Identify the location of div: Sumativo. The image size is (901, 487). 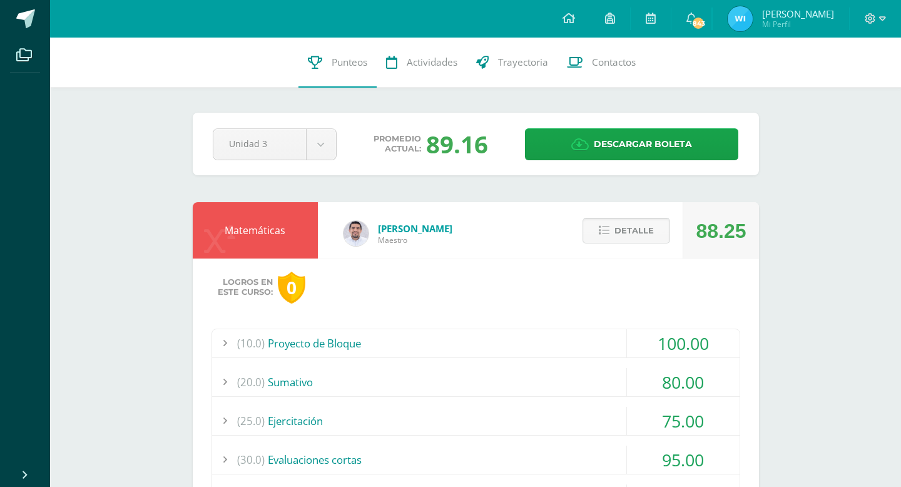
(476, 382).